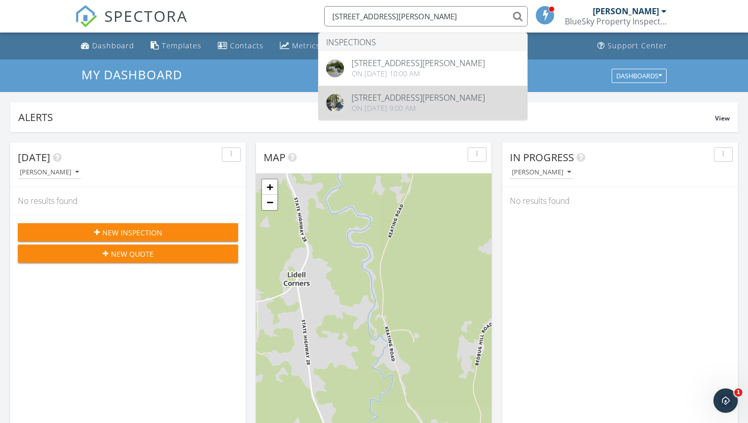  I want to click on a: Dashboard, so click(107, 46).